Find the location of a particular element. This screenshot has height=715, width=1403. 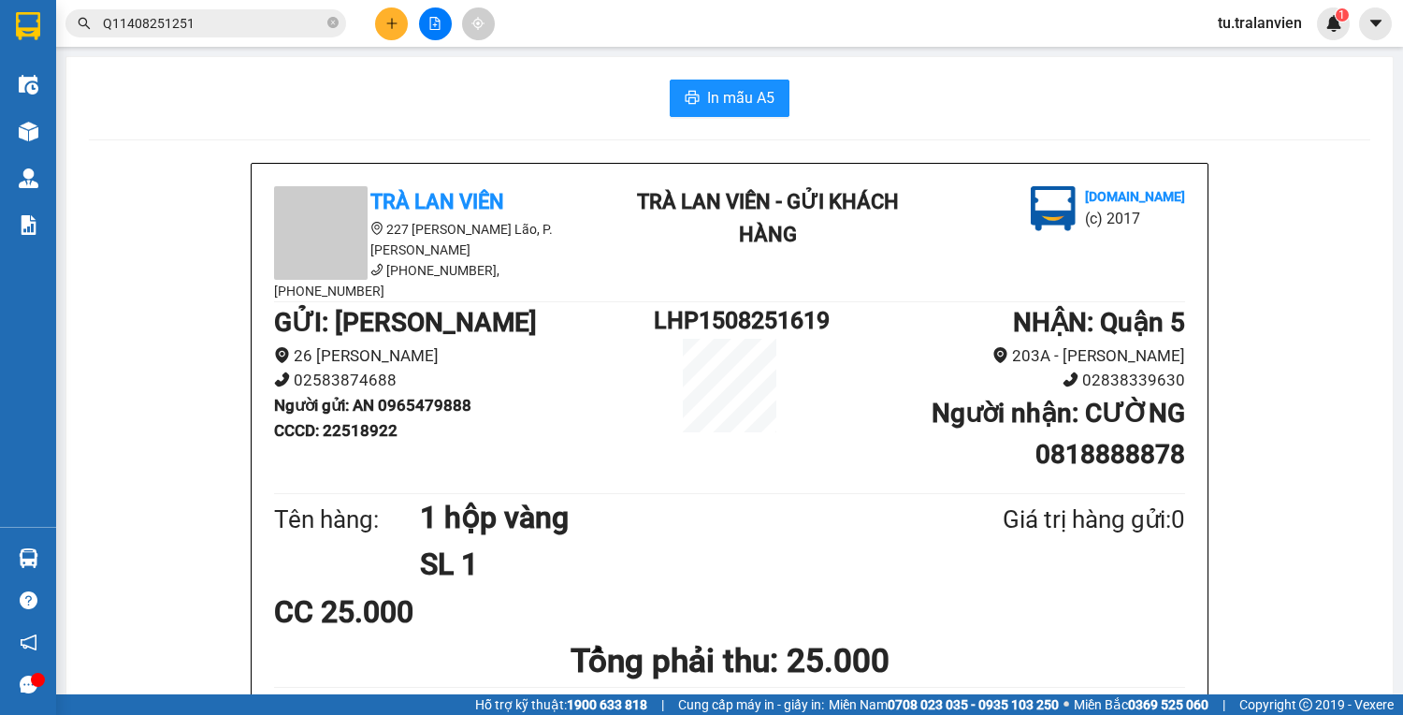

h1: 1 hộp vàng is located at coordinates (666, 517).